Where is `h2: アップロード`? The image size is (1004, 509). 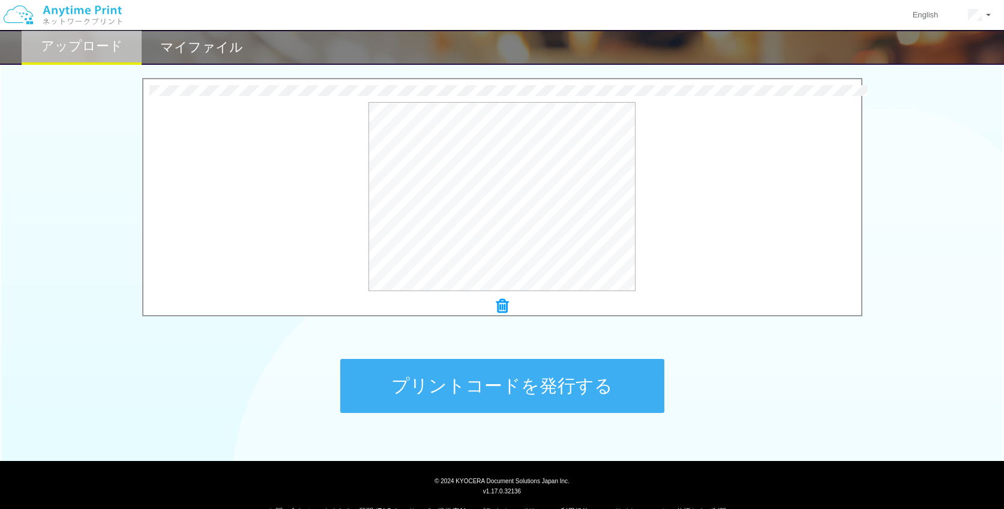
h2: アップロード is located at coordinates (82, 46).